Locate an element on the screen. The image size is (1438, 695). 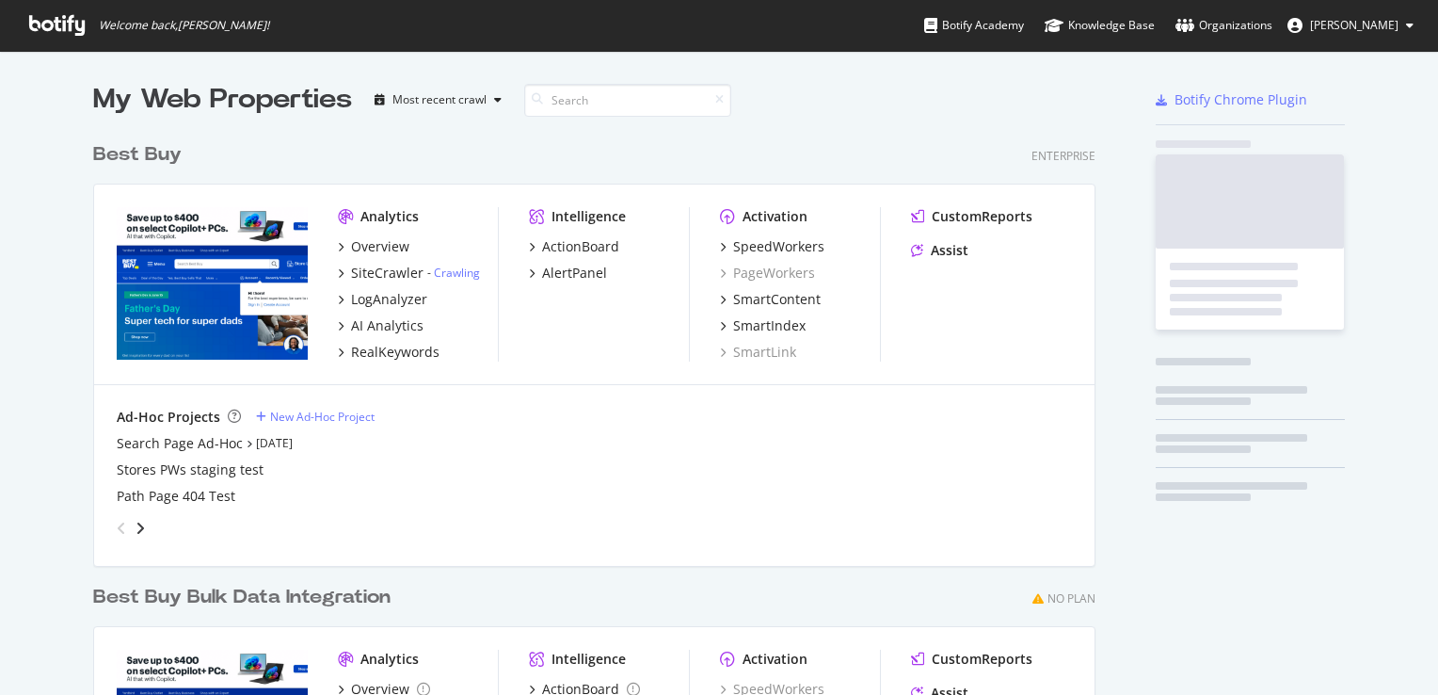
a: Best Buy Bulk Data Integration is located at coordinates (246, 597).